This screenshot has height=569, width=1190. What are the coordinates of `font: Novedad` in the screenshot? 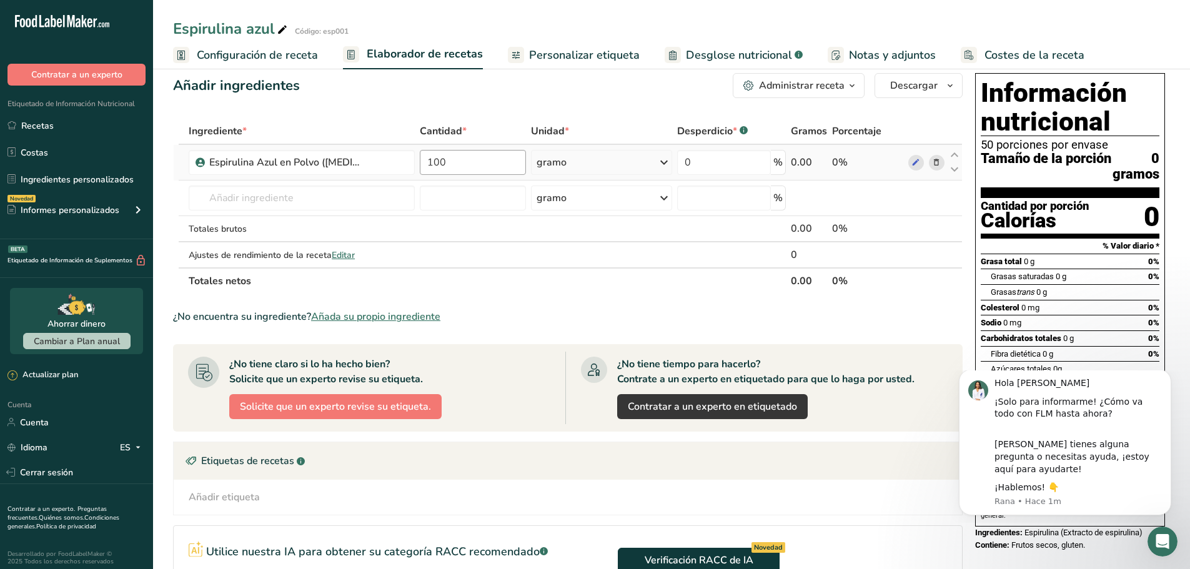 It's located at (768, 547).